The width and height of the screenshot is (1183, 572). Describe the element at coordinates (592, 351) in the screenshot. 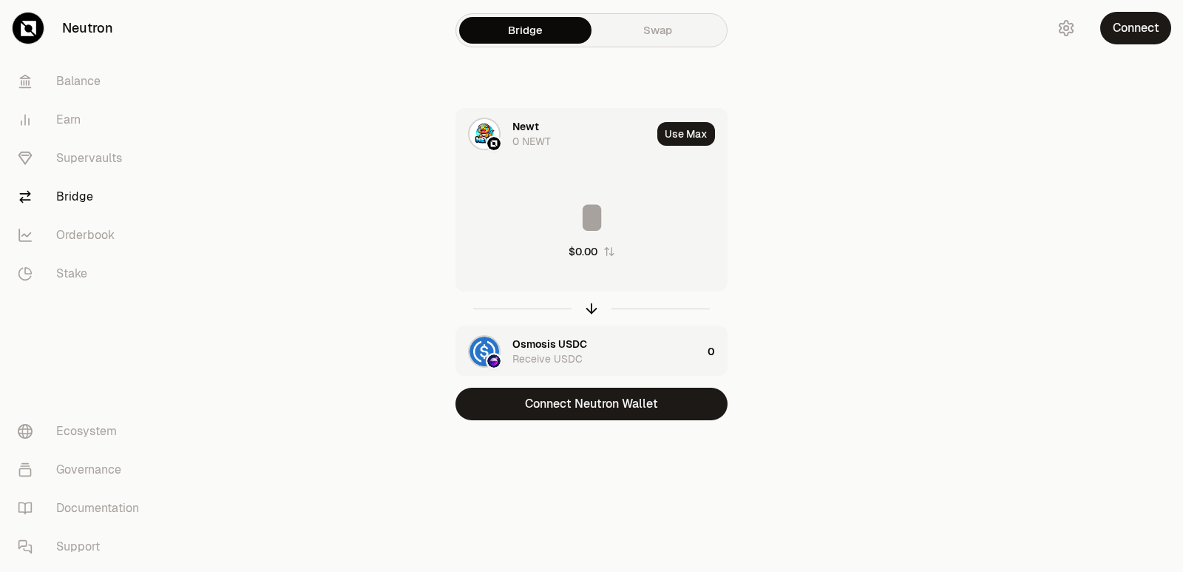

I see `button: USDC LogoOsmosis LogoOsmosis USDCReceive USDC0` at that location.